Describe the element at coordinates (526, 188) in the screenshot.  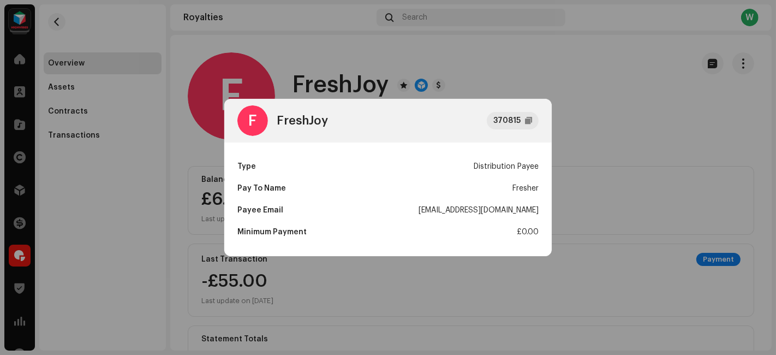
I see `div: Fresher` at that location.